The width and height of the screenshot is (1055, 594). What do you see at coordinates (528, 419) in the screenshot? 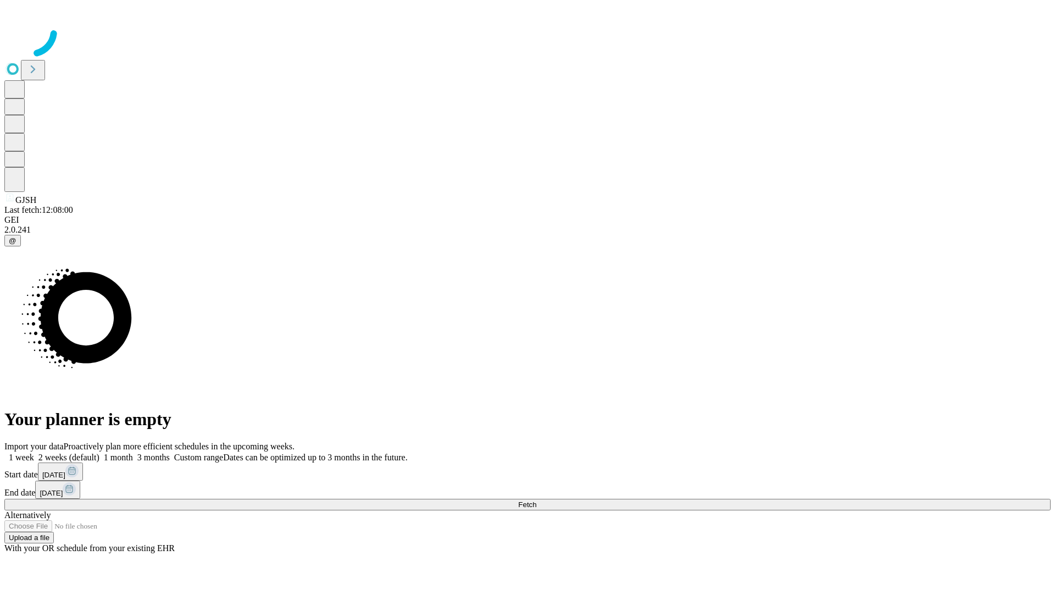
I see `h1: Your planner is empty` at bounding box center [528, 419].